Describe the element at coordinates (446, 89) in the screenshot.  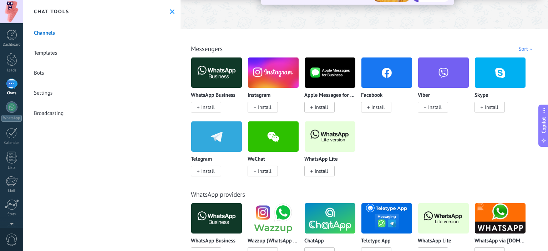
I see `div: Viber` at that location.